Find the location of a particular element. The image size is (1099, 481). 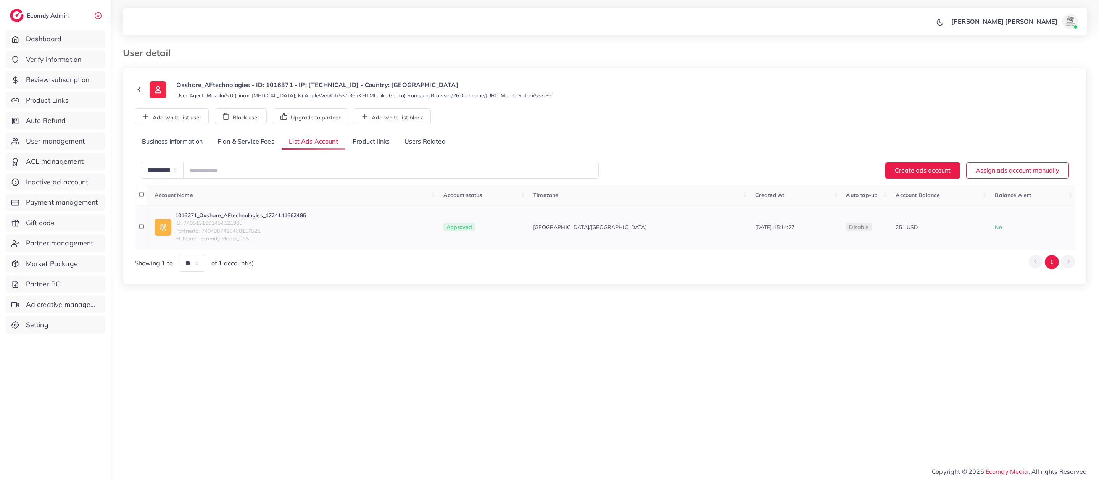

a: Payment management is located at coordinates (55, 202).